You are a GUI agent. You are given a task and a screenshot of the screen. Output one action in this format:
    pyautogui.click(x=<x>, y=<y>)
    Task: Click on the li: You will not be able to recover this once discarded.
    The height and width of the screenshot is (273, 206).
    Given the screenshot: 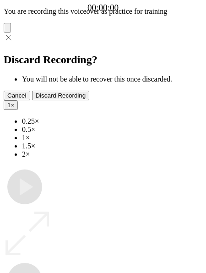 What is the action you would take?
    pyautogui.click(x=112, y=79)
    